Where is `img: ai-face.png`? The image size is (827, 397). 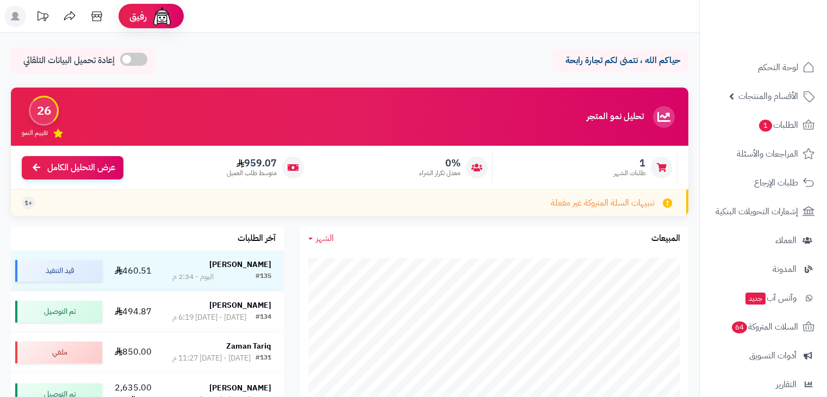
img: ai-face.png is located at coordinates (162, 16).